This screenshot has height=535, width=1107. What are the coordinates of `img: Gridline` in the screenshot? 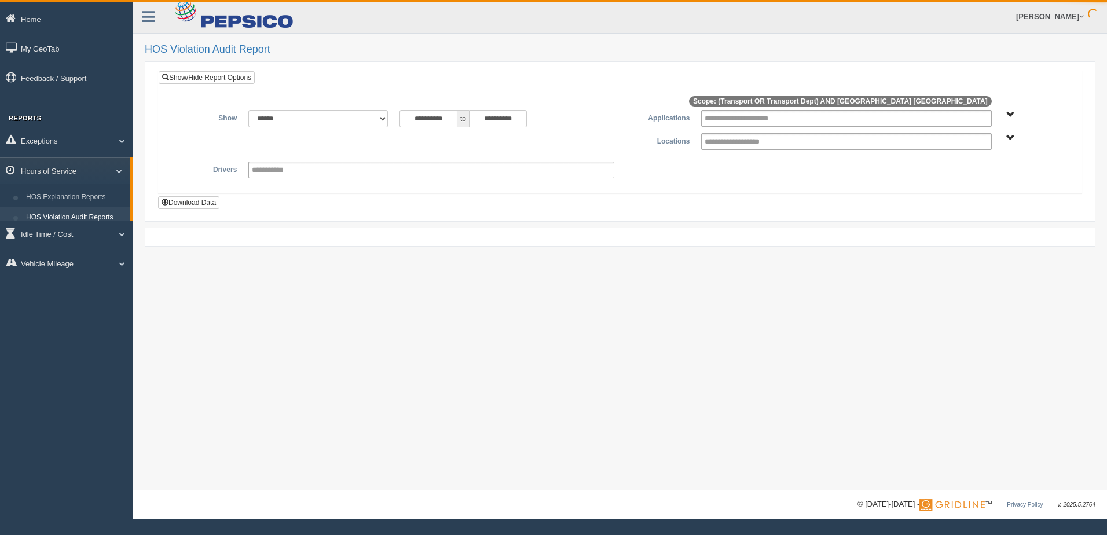 It's located at (952, 505).